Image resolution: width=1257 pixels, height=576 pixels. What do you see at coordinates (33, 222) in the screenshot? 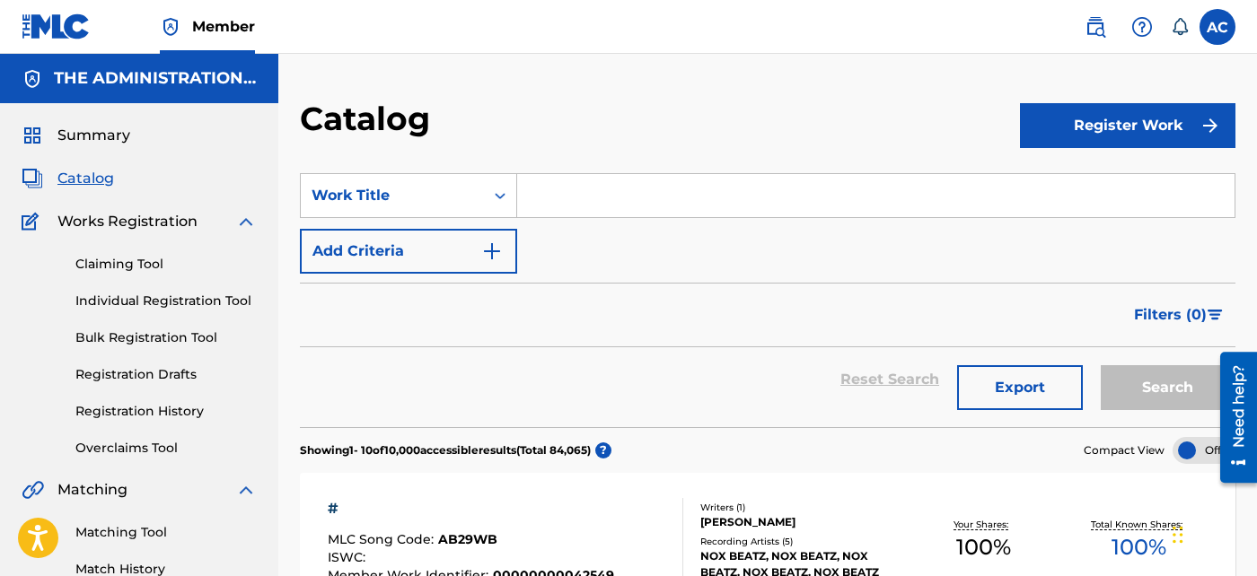
I see `img: Works Registration` at bounding box center [33, 222].